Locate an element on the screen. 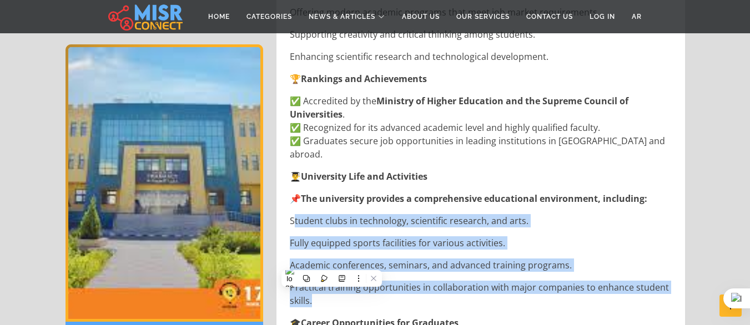 The width and height of the screenshot is (750, 325). p: Enhancing scientific research and technological development. is located at coordinates (482, 57).